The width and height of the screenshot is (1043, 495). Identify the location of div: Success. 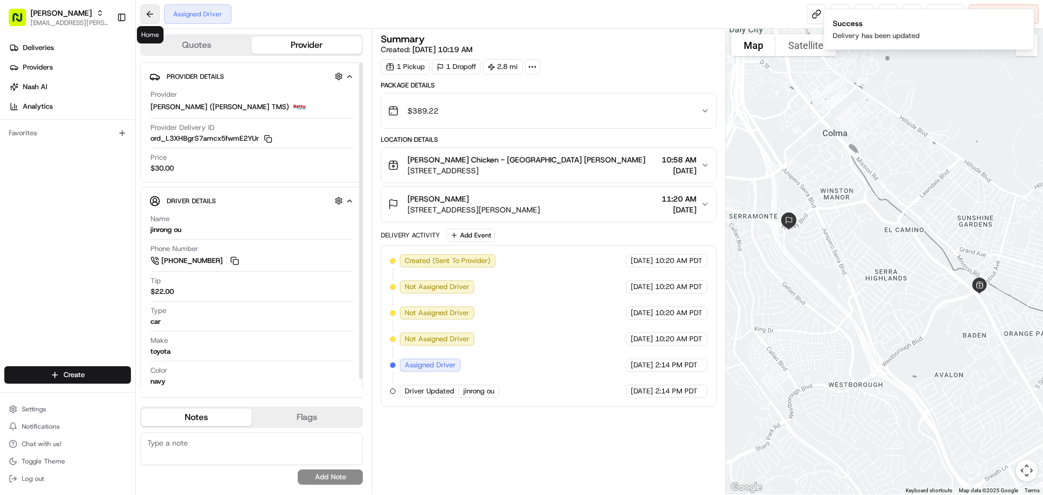
(876, 23).